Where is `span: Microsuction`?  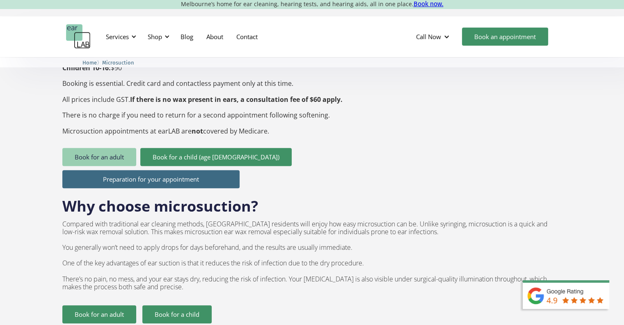 span: Microsuction is located at coordinates (118, 62).